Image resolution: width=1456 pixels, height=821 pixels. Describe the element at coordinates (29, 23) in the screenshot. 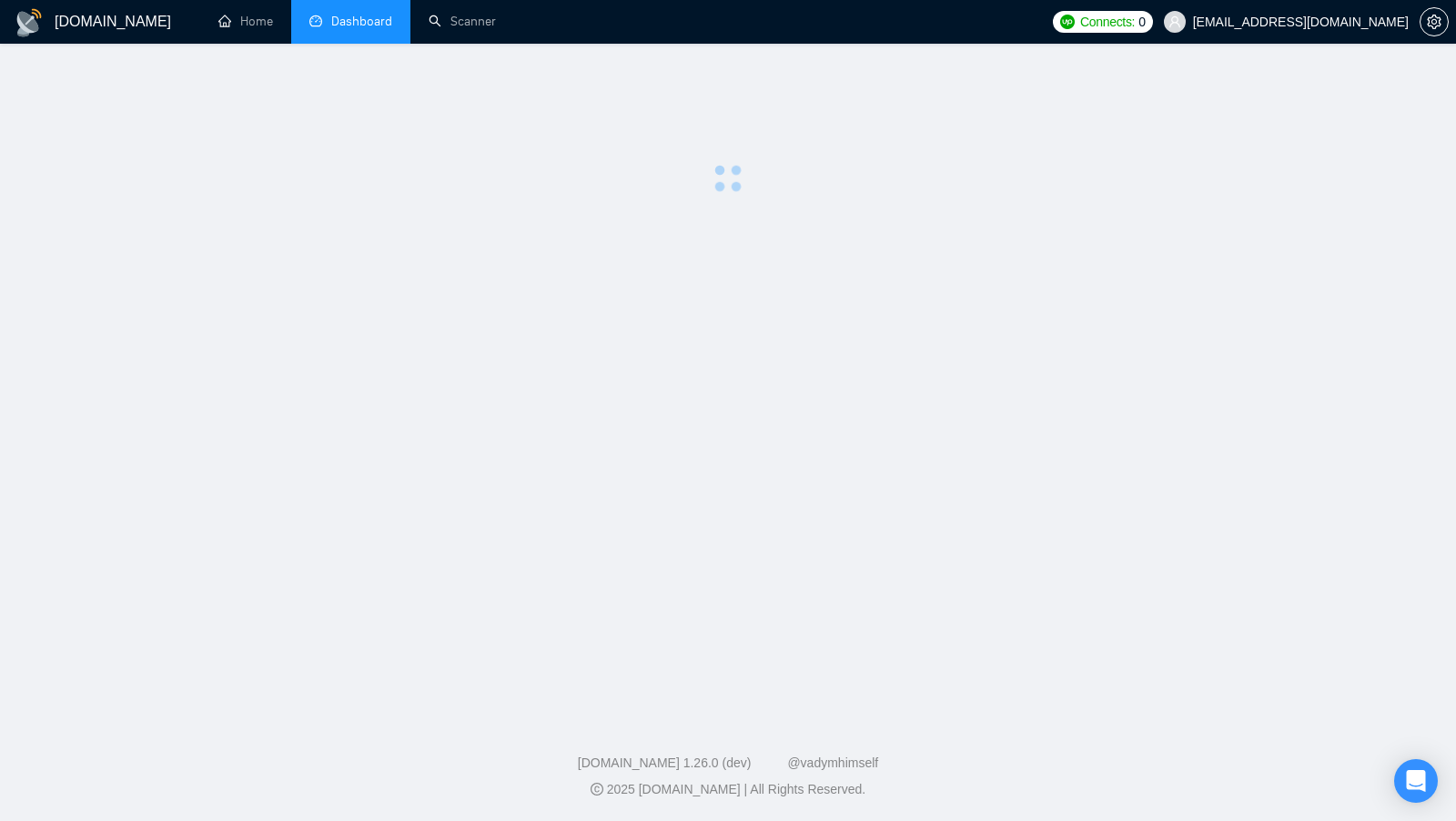

I see `img: logo` at that location.